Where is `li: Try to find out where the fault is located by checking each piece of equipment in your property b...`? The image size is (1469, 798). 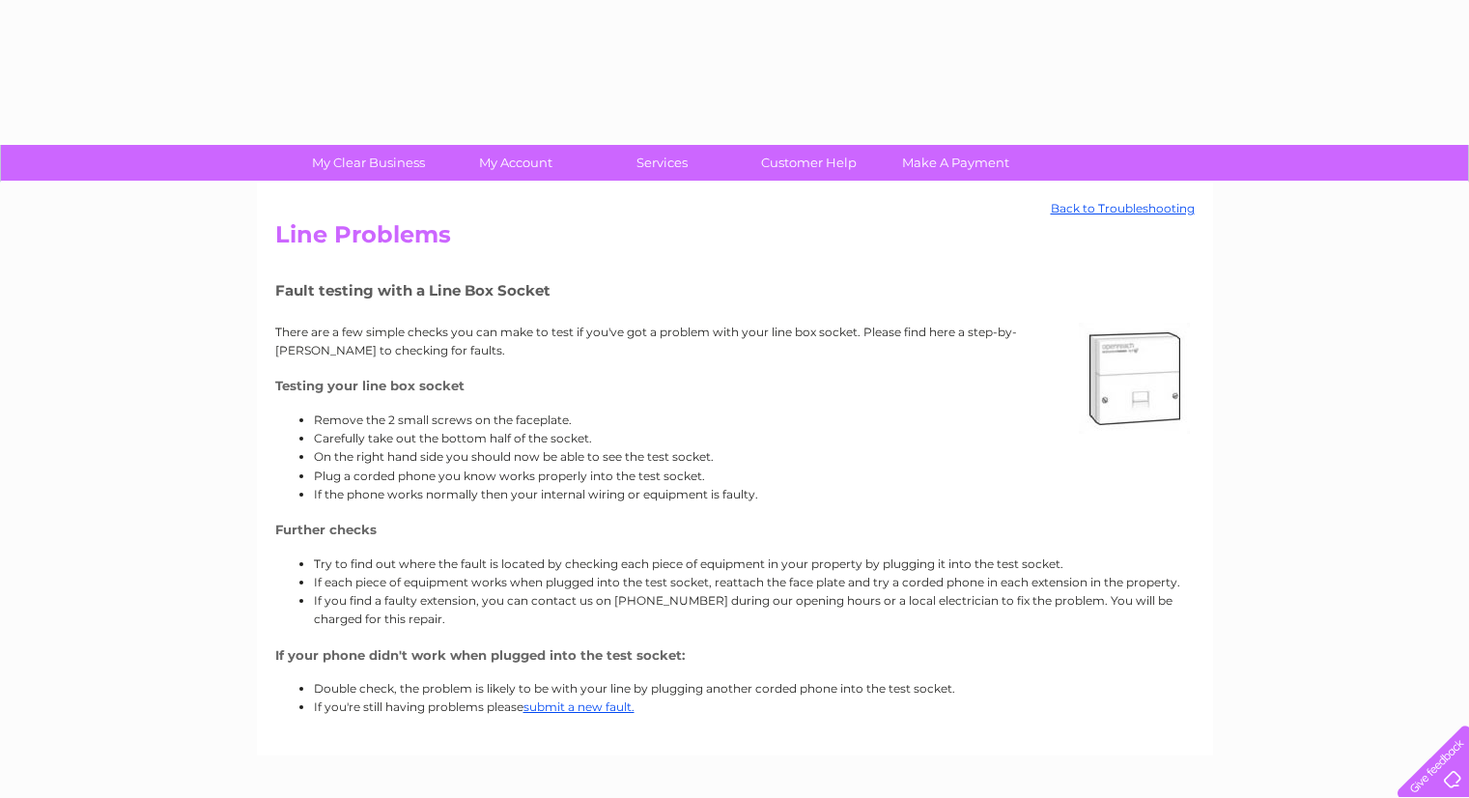
li: Try to find out where the fault is located by checking each piece of equipment in your property b... is located at coordinates (755, 563).